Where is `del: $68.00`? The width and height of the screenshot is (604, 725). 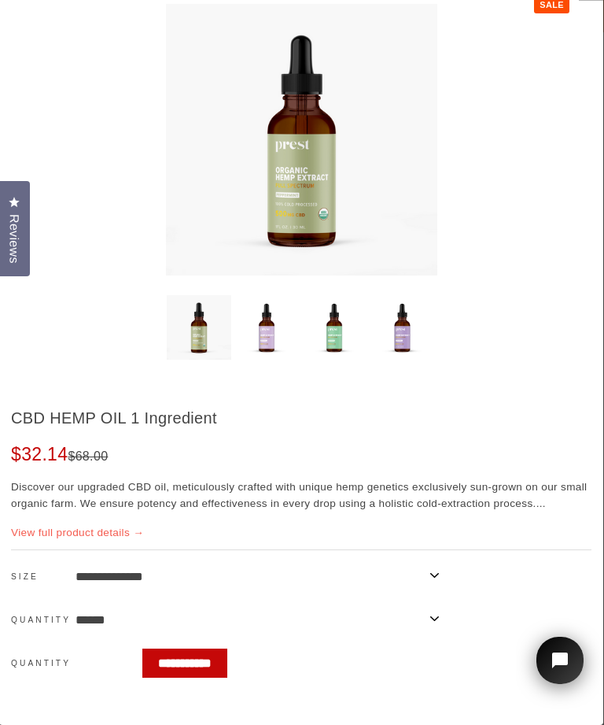
del: $68.00 is located at coordinates (87, 456).